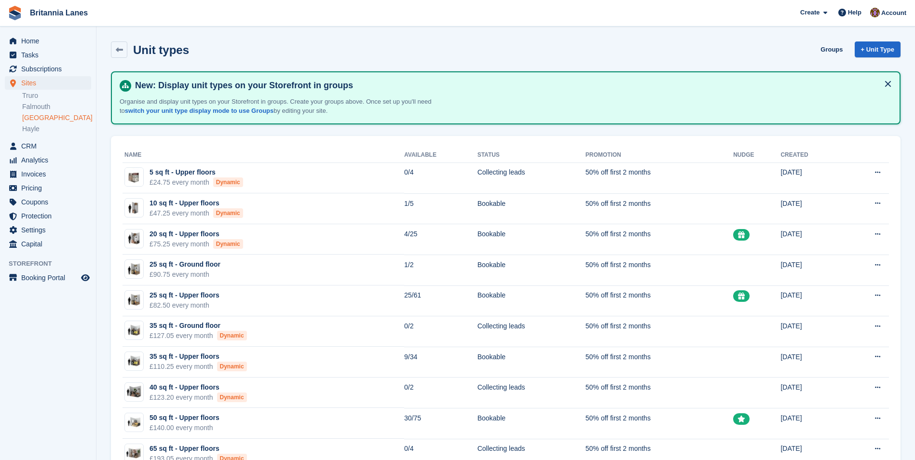 The height and width of the screenshot is (460, 915). What do you see at coordinates (659, 155) in the screenshot?
I see `th: Promotion` at bounding box center [659, 155].